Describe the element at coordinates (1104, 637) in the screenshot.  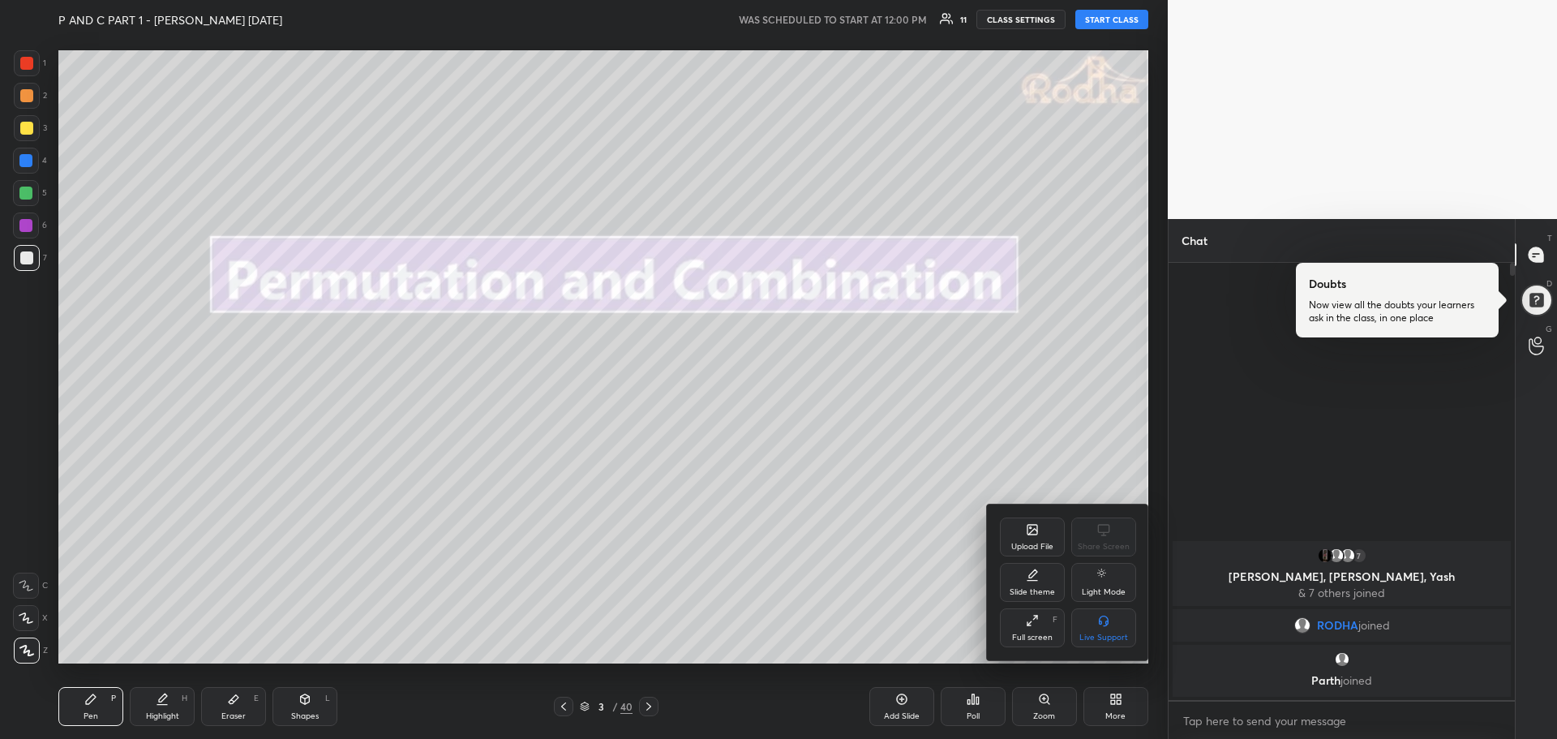
I see `div: Live Support` at that location.